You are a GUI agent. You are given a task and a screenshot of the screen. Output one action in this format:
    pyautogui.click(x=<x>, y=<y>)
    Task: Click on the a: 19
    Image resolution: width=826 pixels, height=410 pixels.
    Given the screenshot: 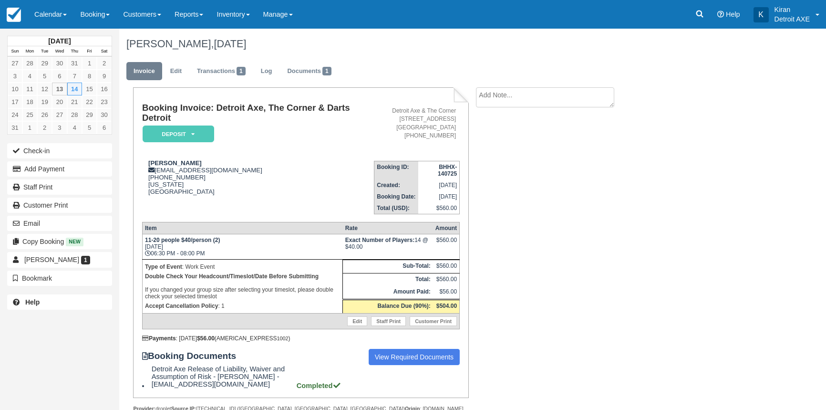 What is the action you would take?
    pyautogui.click(x=44, y=102)
    